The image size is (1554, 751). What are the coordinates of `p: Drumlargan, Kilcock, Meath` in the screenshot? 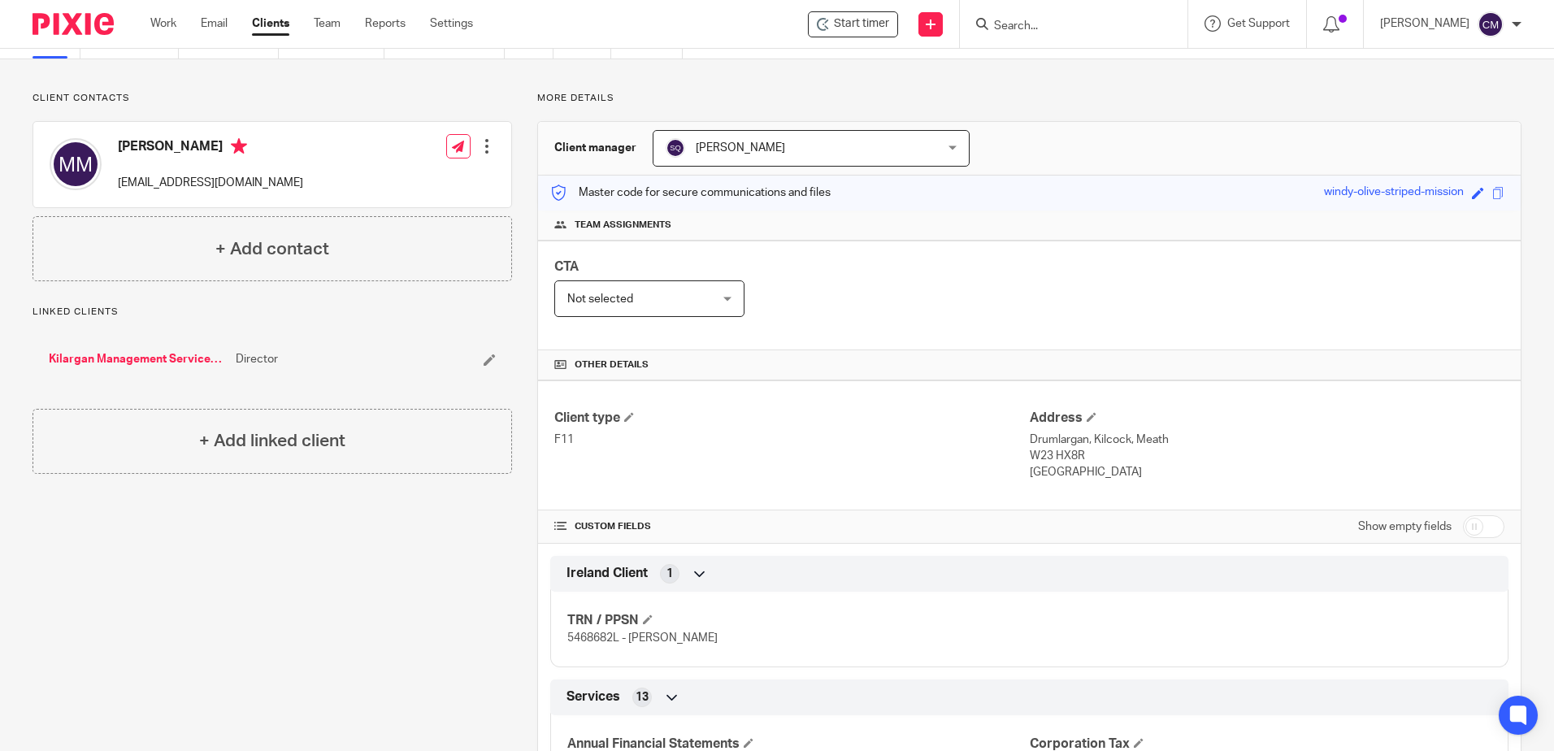 It's located at (1267, 440).